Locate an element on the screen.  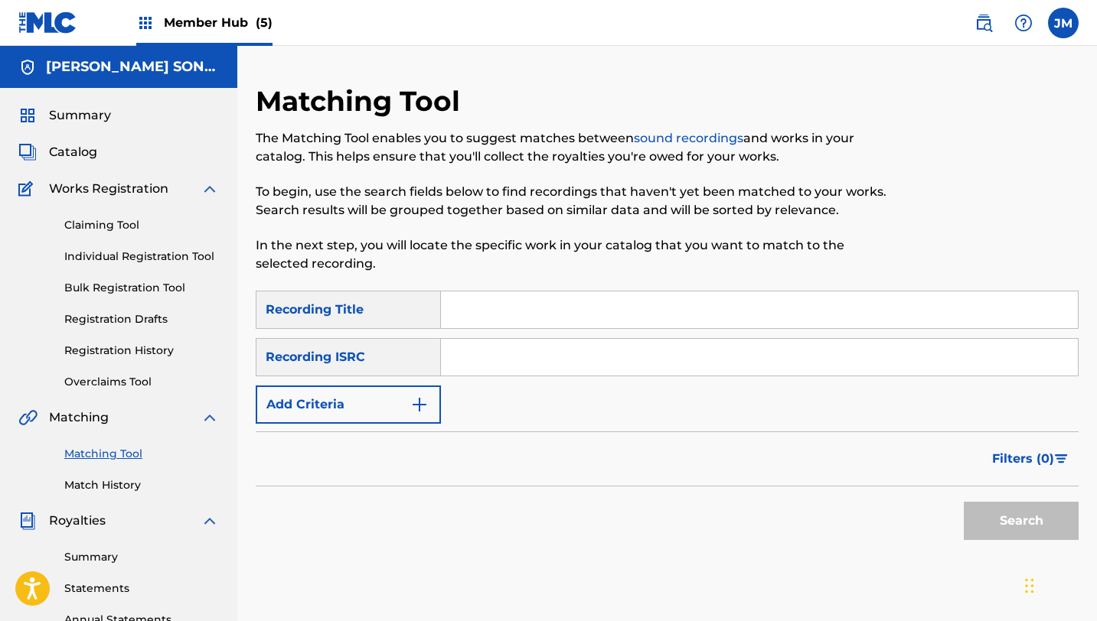
p: In the next step, you will locate the specific work in your catalog that you want to match to the... is located at coordinates (572, 255).